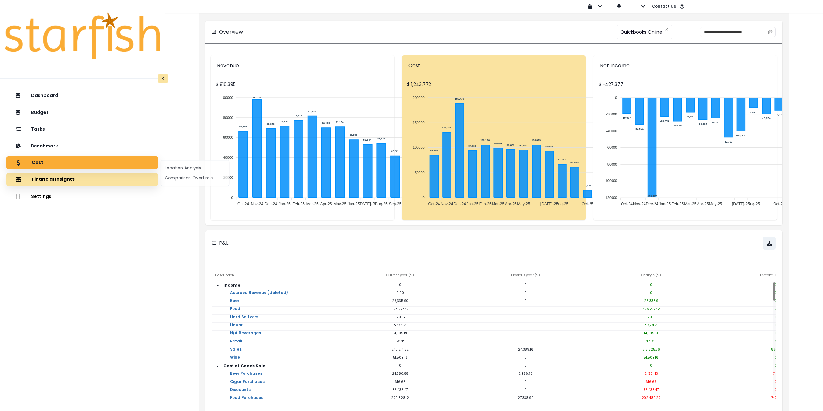 The height and width of the screenshot is (411, 823). What do you see at coordinates (651, 276) in the screenshot?
I see `div: Change ( $ )` at bounding box center [651, 276].